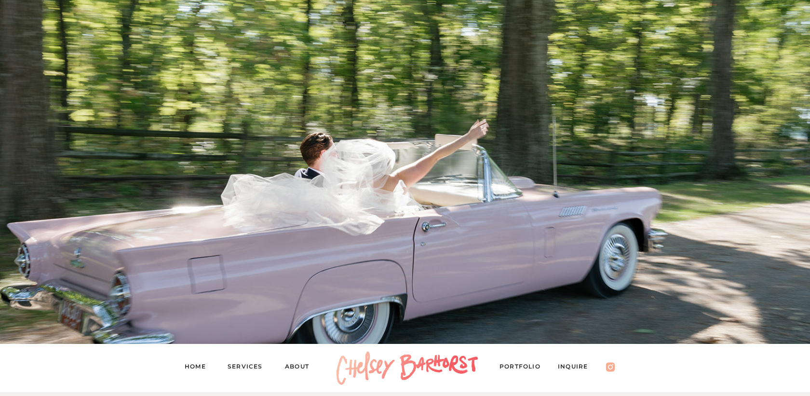  What do you see at coordinates (301, 368) in the screenshot?
I see `nav: About` at bounding box center [301, 368].